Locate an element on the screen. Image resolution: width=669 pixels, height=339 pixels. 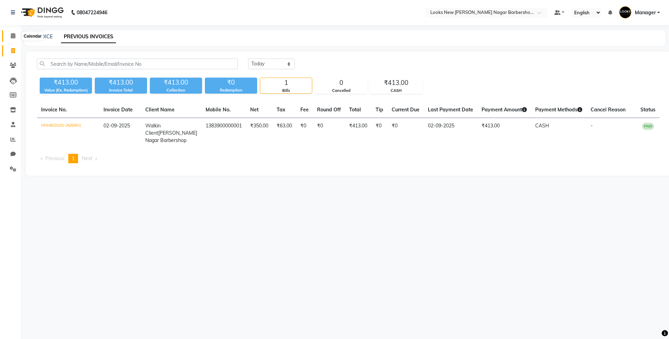
div: 0 is located at coordinates (341, 83).